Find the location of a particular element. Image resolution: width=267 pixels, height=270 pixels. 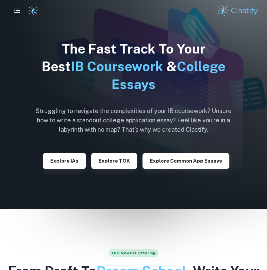

h6: Struggling to navigate the complexities of your IB coursework? Unsure how to write a standout col... is located at coordinates (134, 121).